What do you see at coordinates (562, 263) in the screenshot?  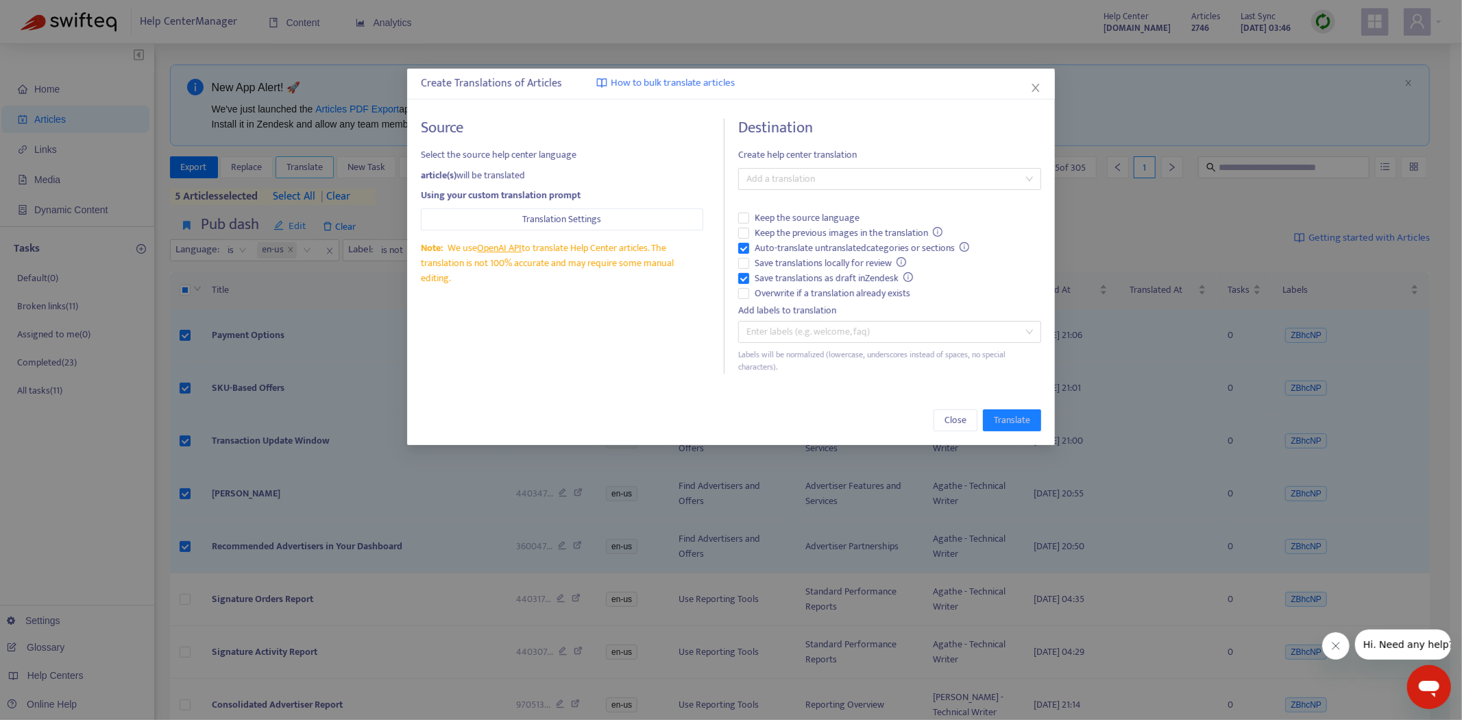 I see `div: We use to translate Help Center articles. The translation is not 100% accurate and may require so...` at bounding box center [562, 263].